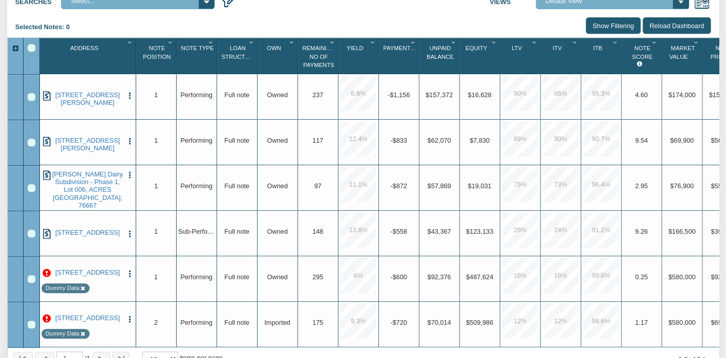 Image resolution: width=726 pixels, height=358 pixels. Describe the element at coordinates (31, 142) in the screenshot. I see `div: Row 2, Row Selection Checkbox` at that location.